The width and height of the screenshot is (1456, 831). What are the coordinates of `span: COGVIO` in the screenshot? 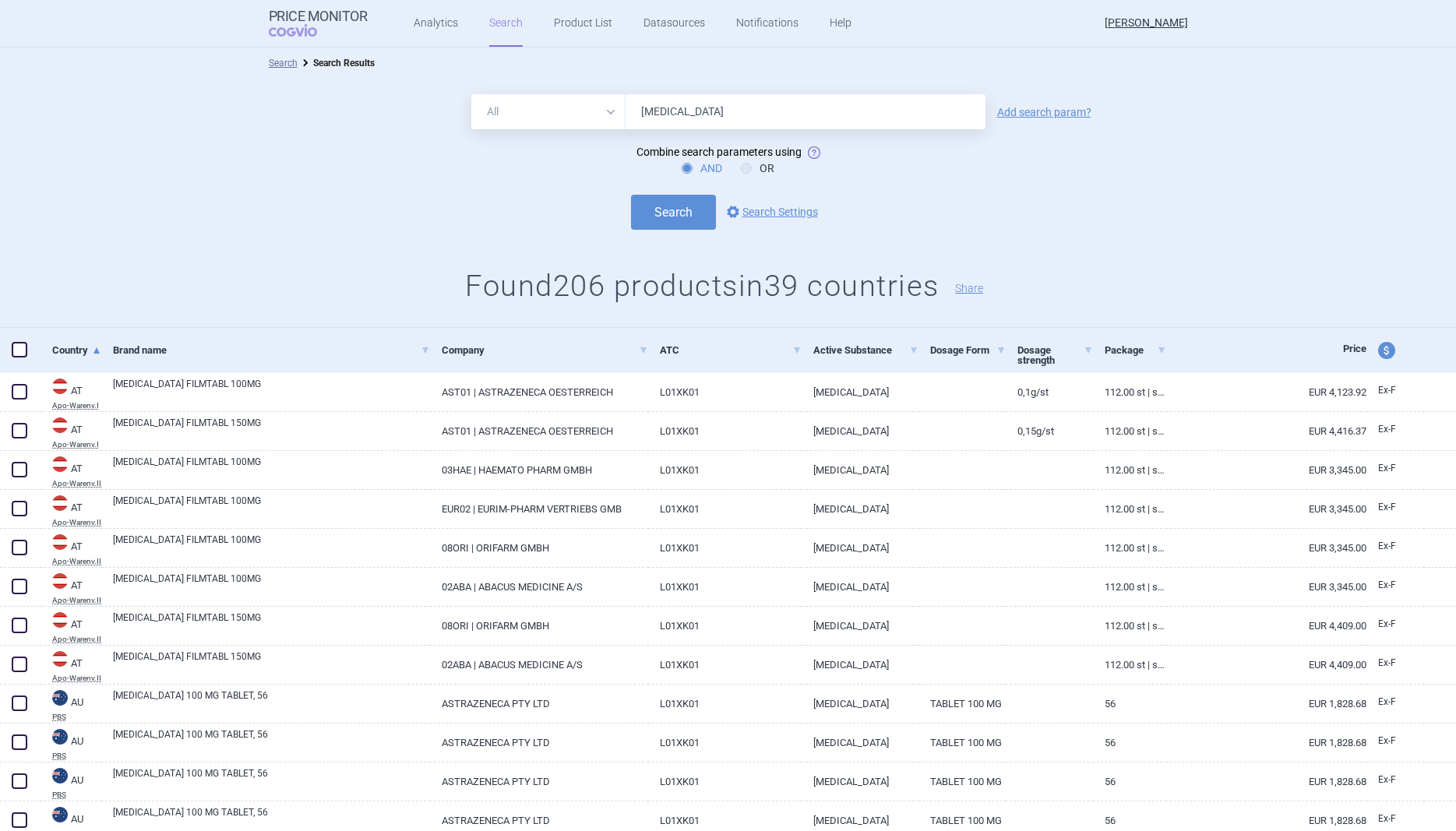 It's located at (304, 31).